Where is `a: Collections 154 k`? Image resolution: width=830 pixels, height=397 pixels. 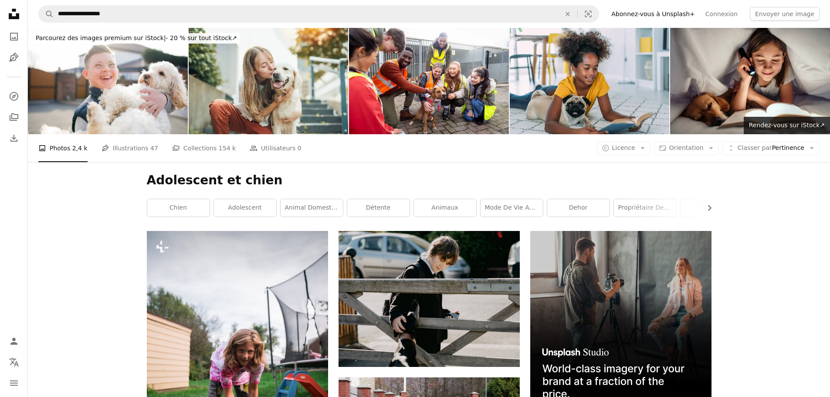 a: Collections 154 k is located at coordinates (204, 148).